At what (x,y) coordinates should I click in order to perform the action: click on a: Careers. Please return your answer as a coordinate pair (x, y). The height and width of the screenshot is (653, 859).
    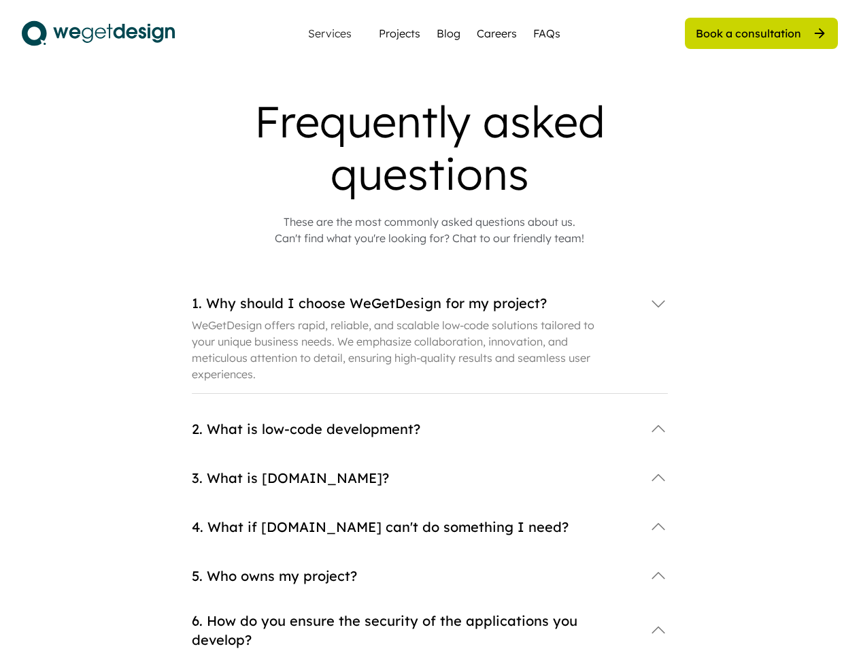
    Looking at the image, I should click on (497, 33).